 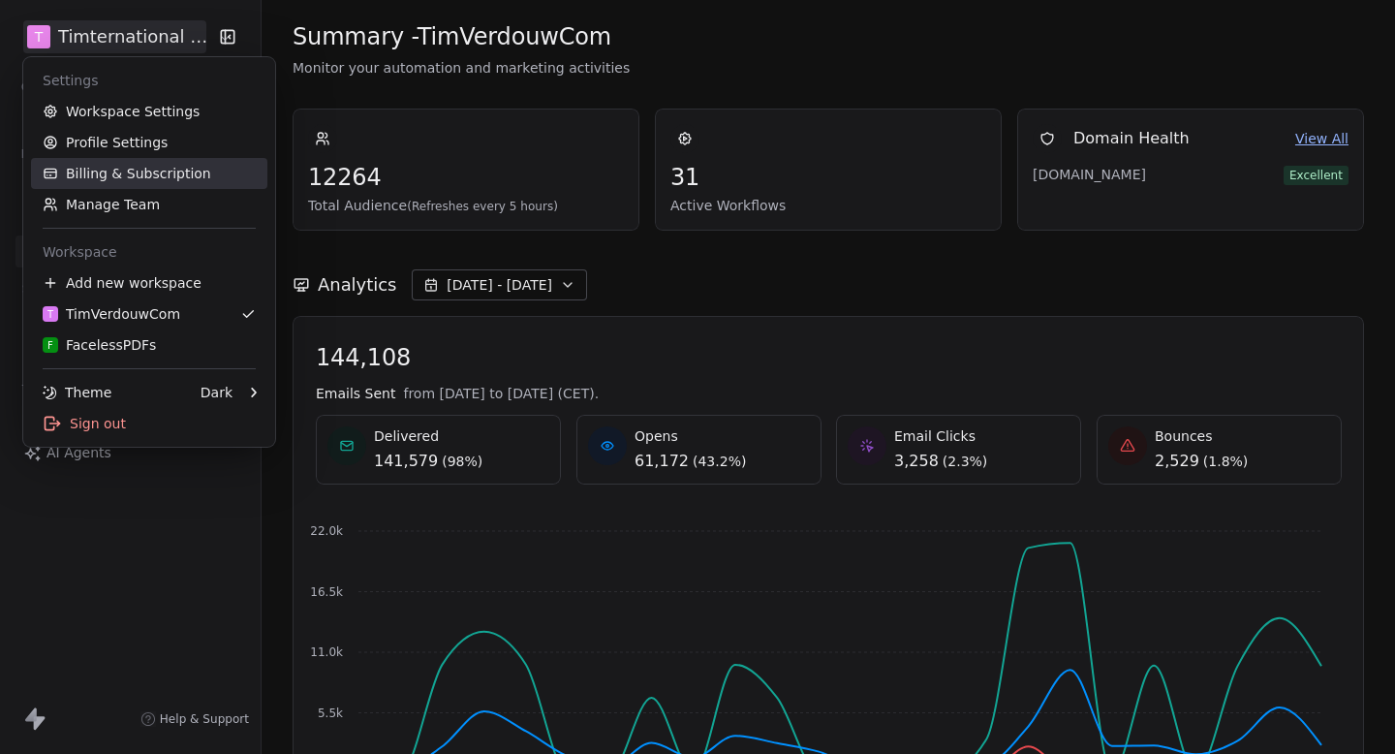 What do you see at coordinates (216, 392) in the screenshot?
I see `div: Dark` at bounding box center [216, 392].